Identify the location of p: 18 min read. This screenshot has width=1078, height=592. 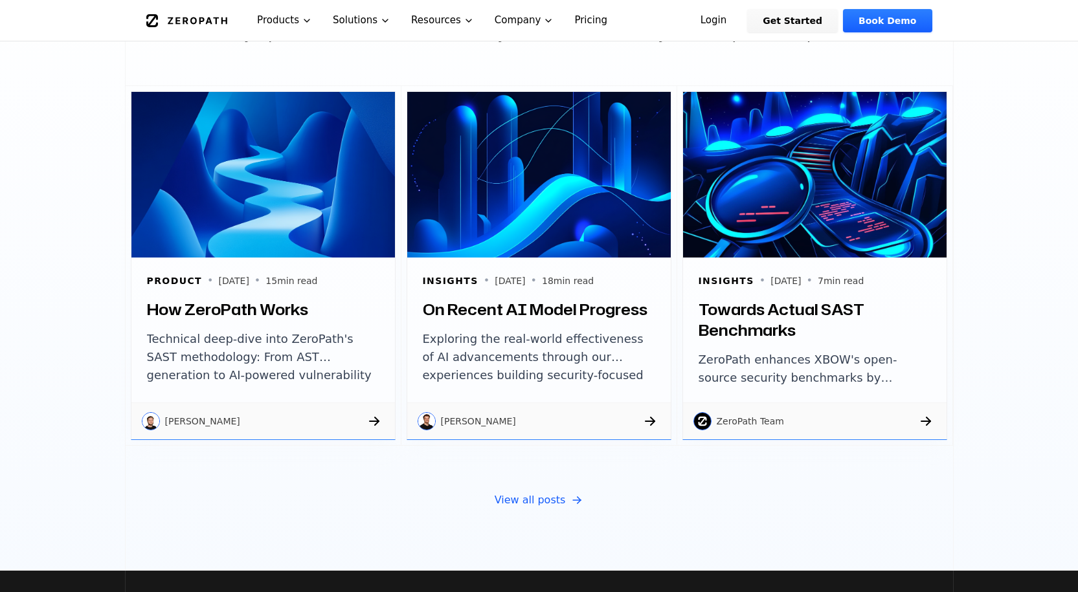
(568, 281).